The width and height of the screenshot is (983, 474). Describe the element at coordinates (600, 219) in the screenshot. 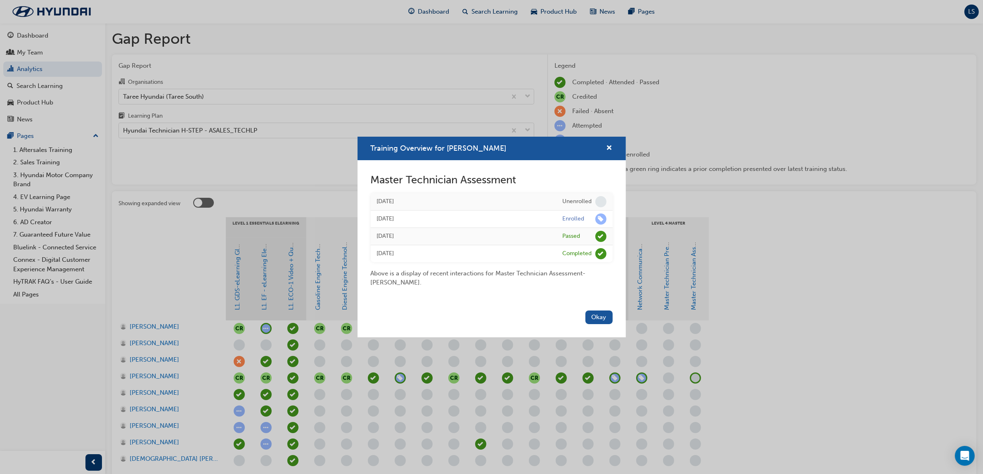

I see `span: learningRecordVerb_ENROLL-icon` at that location.